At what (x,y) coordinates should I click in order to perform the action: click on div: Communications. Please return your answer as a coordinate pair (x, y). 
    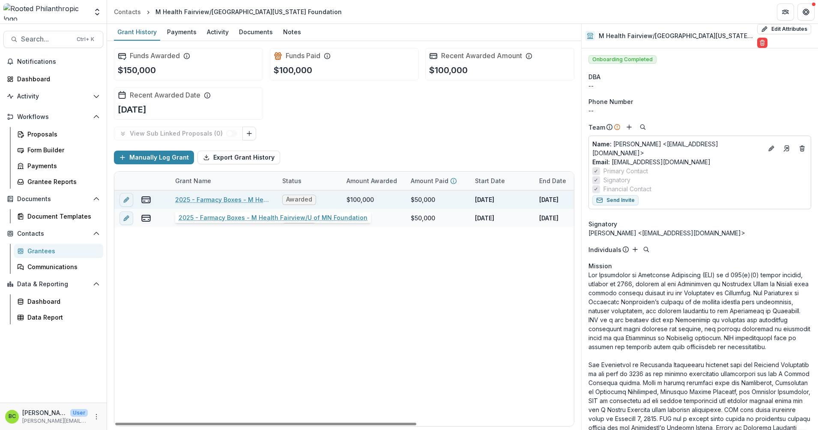
    Looking at the image, I should click on (62, 267).